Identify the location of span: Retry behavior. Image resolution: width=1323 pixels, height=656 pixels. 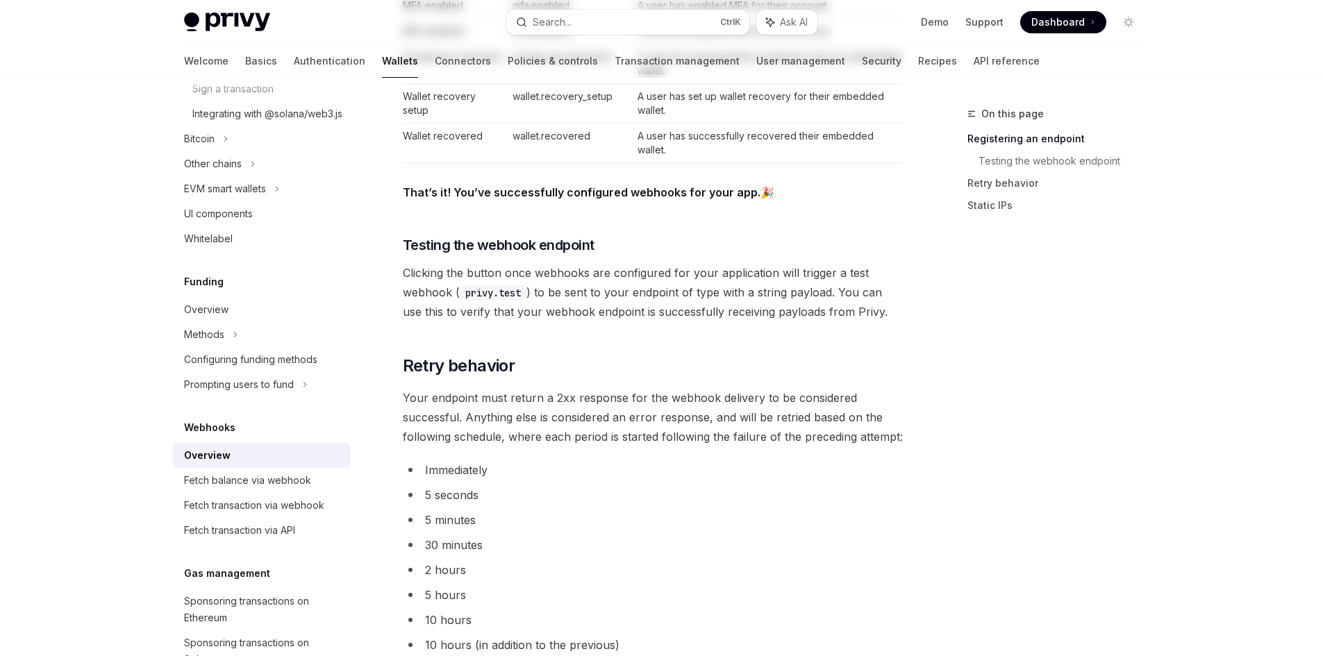
(459, 366).